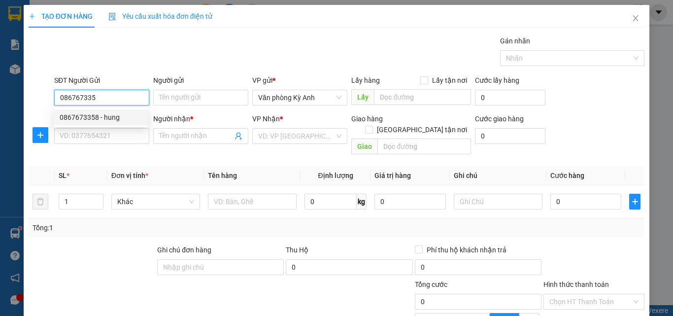 The width and height of the screenshot is (673, 316). I want to click on input: Cước lấy hàng, so click(510, 98).